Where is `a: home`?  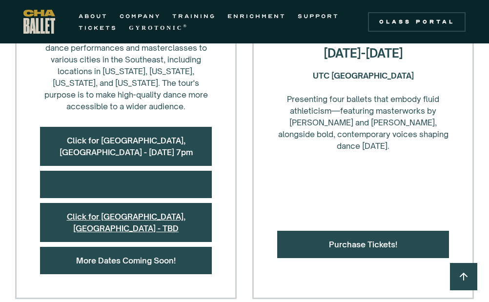
a: home is located at coordinates (39, 21).